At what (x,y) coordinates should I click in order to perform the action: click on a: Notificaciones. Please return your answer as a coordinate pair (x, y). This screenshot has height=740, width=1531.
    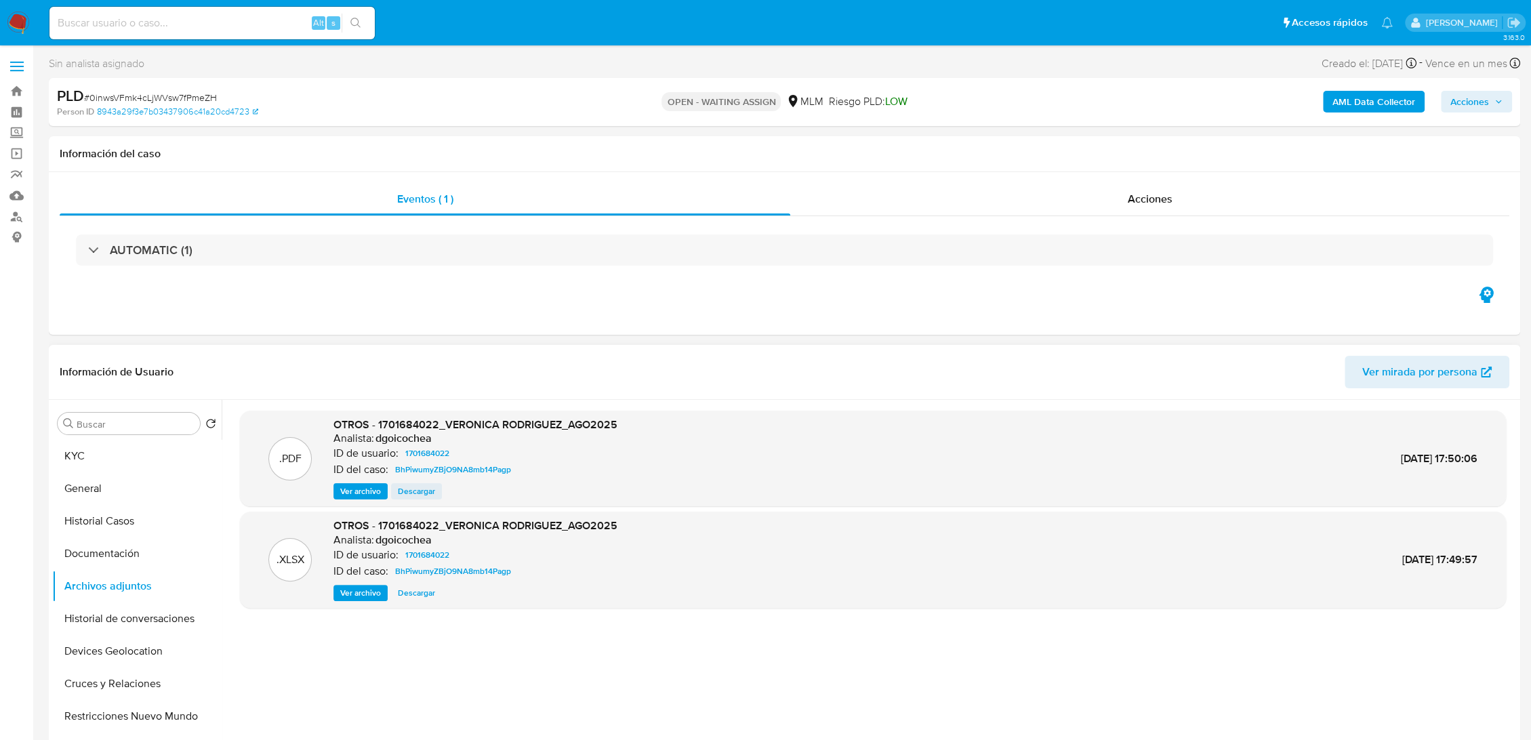
    Looking at the image, I should click on (1386, 22).